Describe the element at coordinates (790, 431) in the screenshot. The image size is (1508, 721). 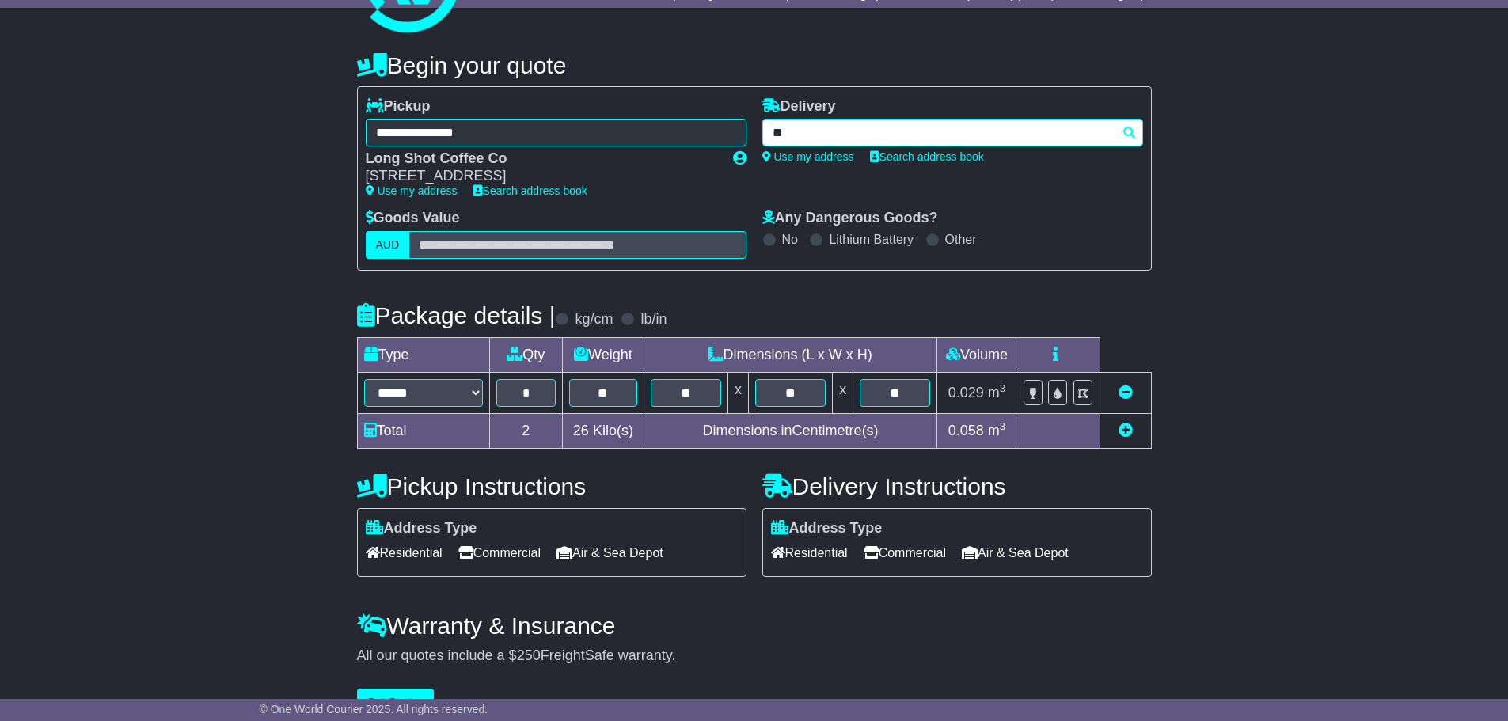
I see `td: Dimensions in Centimetre(s)` at that location.